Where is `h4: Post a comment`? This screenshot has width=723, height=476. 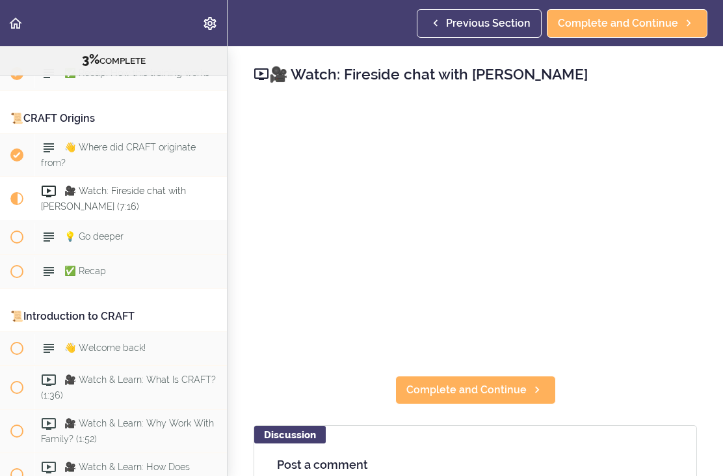
h4: Post a comment is located at coordinates (476, 464).